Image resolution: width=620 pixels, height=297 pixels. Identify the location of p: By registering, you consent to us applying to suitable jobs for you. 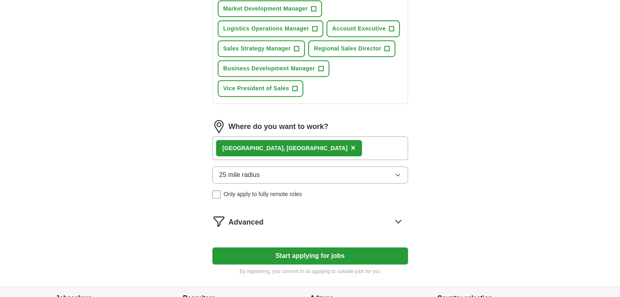
(310, 272).